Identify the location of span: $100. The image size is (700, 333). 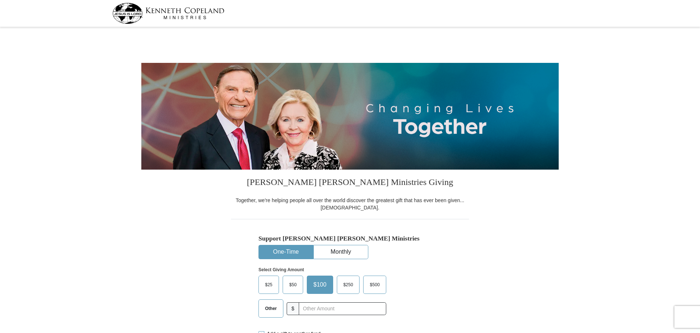
(320, 285).